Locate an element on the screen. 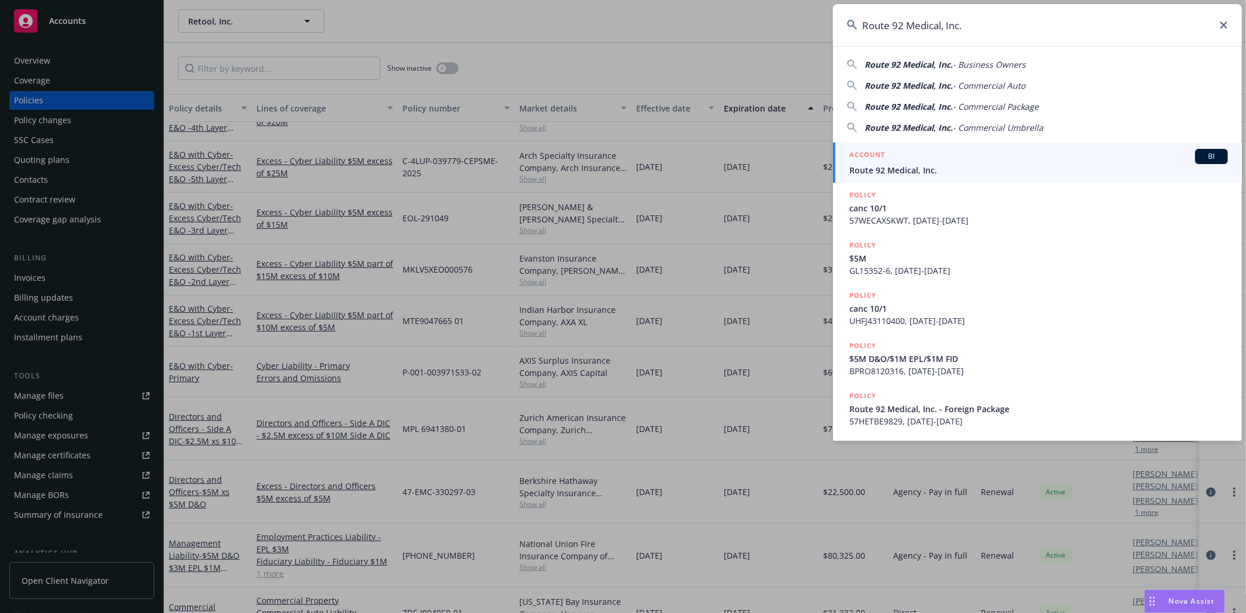 The height and width of the screenshot is (613, 1246). div: Drag to move is located at coordinates (1152, 601).